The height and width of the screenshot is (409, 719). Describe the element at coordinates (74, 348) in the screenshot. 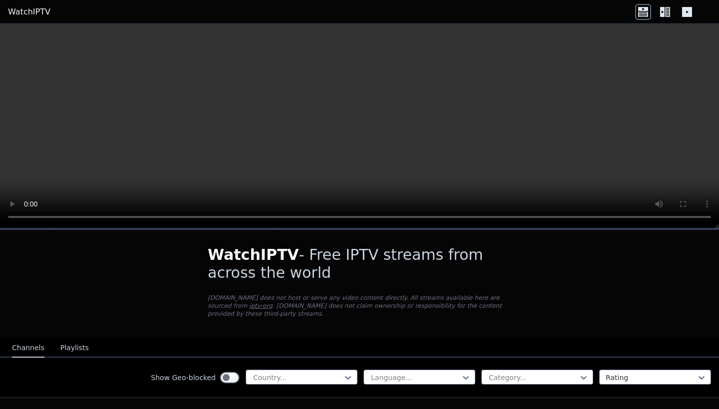

I see `button: Playlists` at that location.